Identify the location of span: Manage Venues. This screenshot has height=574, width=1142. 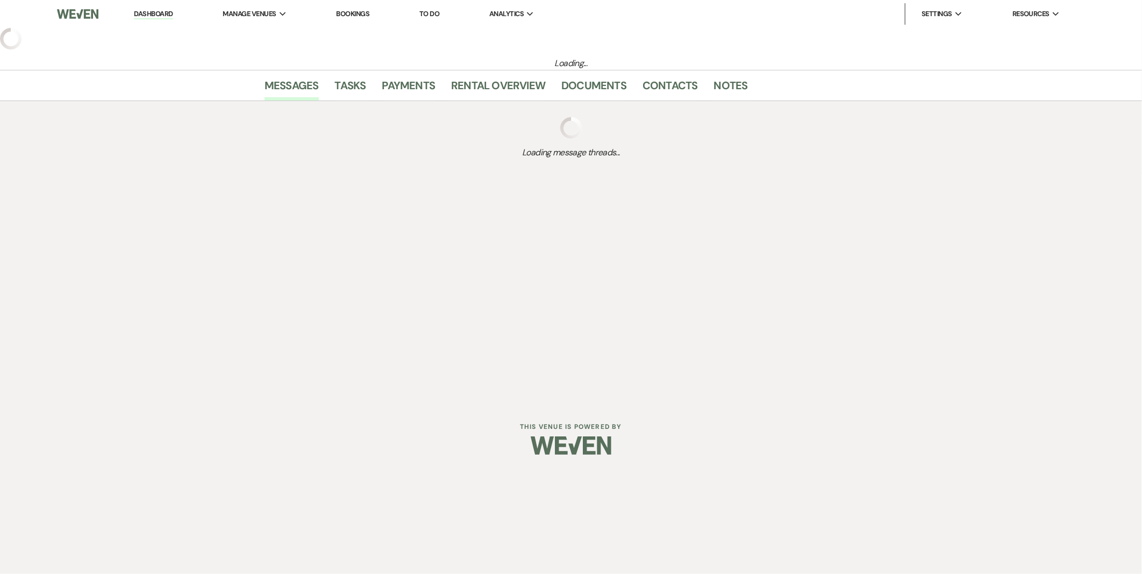
(249, 14).